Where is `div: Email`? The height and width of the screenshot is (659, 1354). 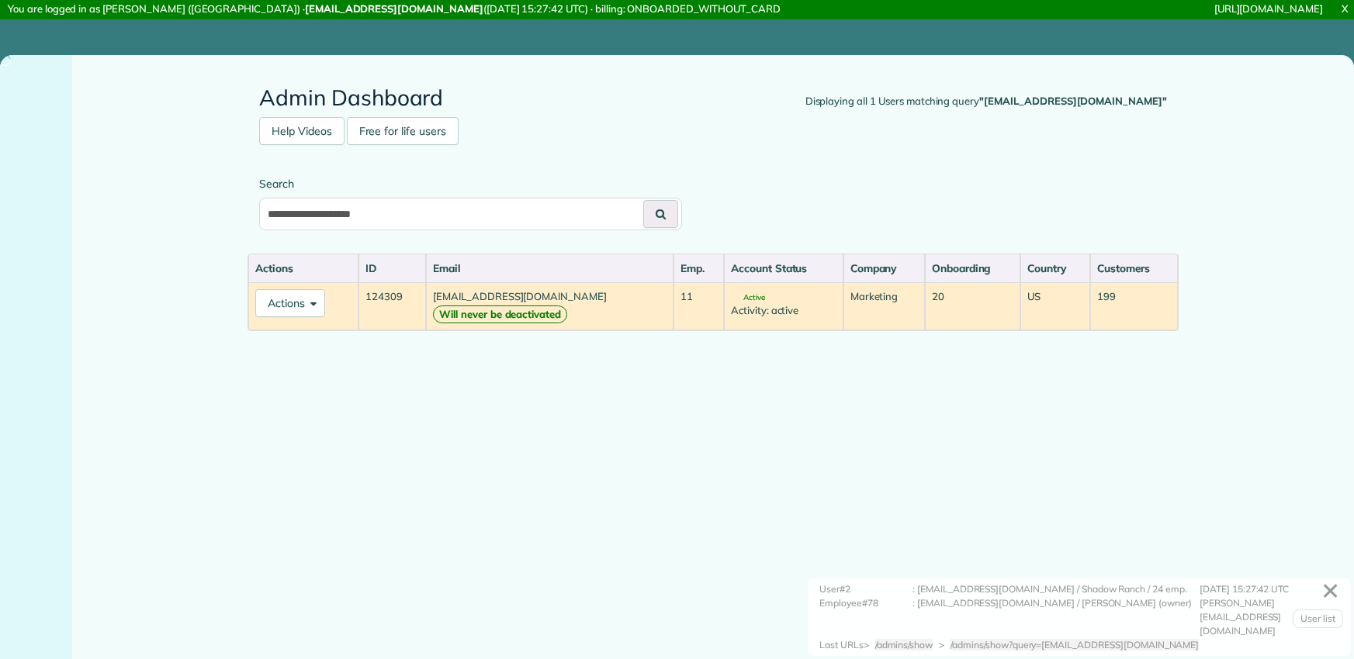
div: Email is located at coordinates (549, 268).